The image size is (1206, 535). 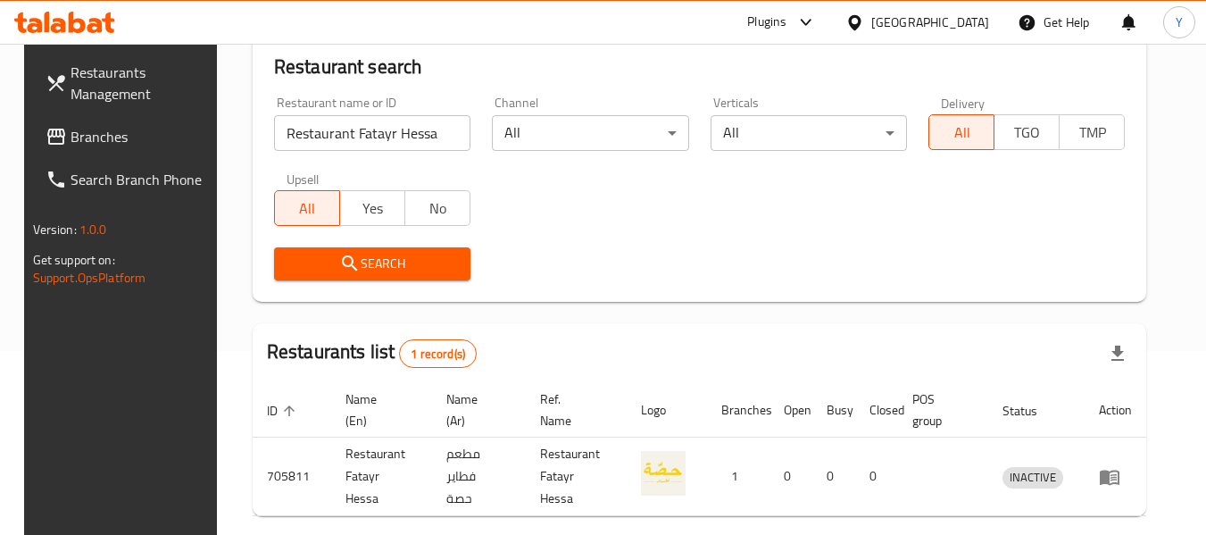 I want to click on span: Name (En), so click(x=378, y=410).